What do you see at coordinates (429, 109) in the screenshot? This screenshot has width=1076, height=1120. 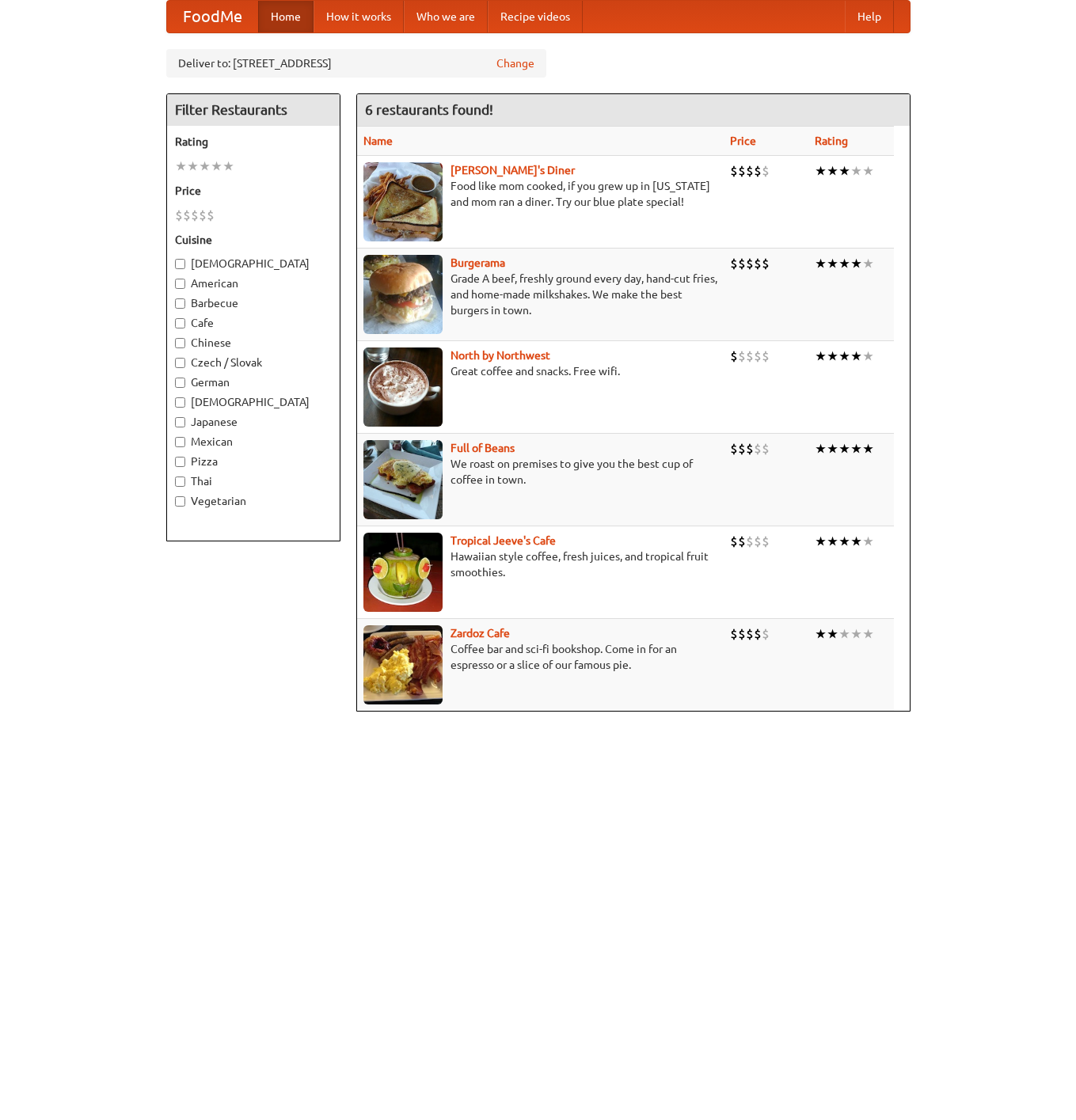 I see `ng-pluralize: 6 restaurants found!` at bounding box center [429, 109].